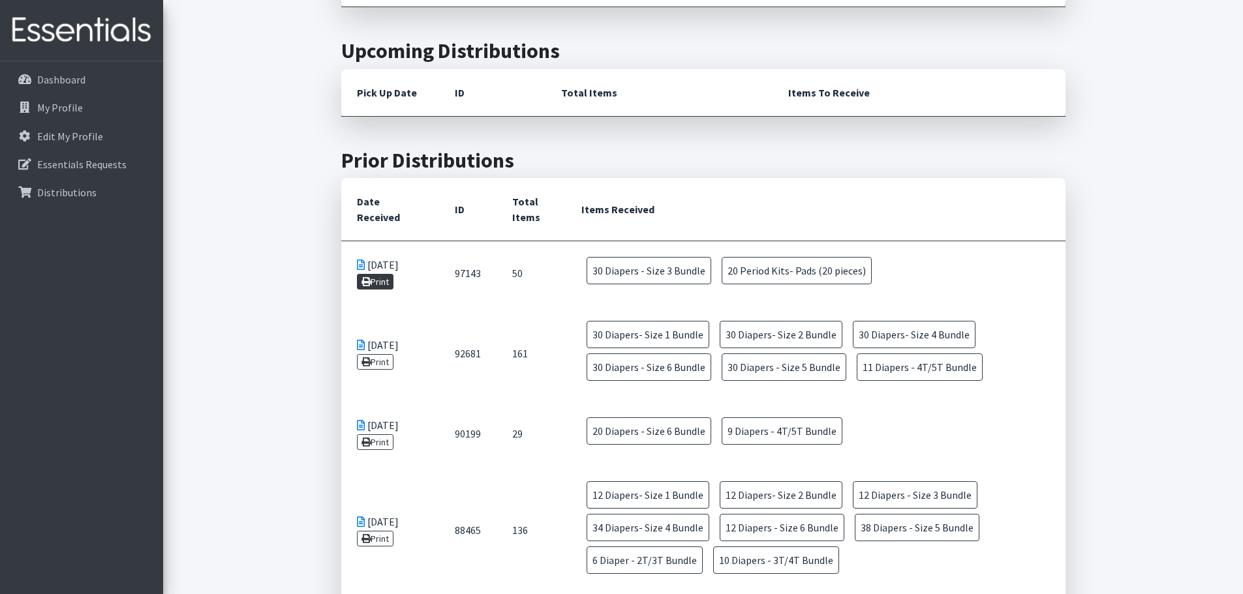  What do you see at coordinates (648, 431) in the screenshot?
I see `span: 20 Diapers - Size 6 Bundle` at bounding box center [648, 431].